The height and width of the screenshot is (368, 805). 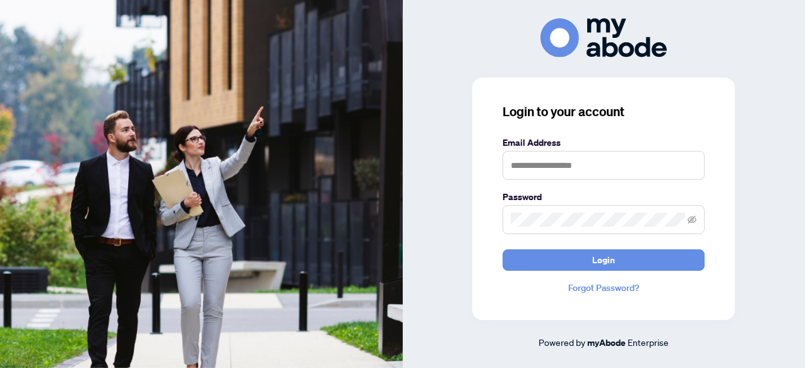 What do you see at coordinates (648, 342) in the screenshot?
I see `span: Enterprise` at bounding box center [648, 342].